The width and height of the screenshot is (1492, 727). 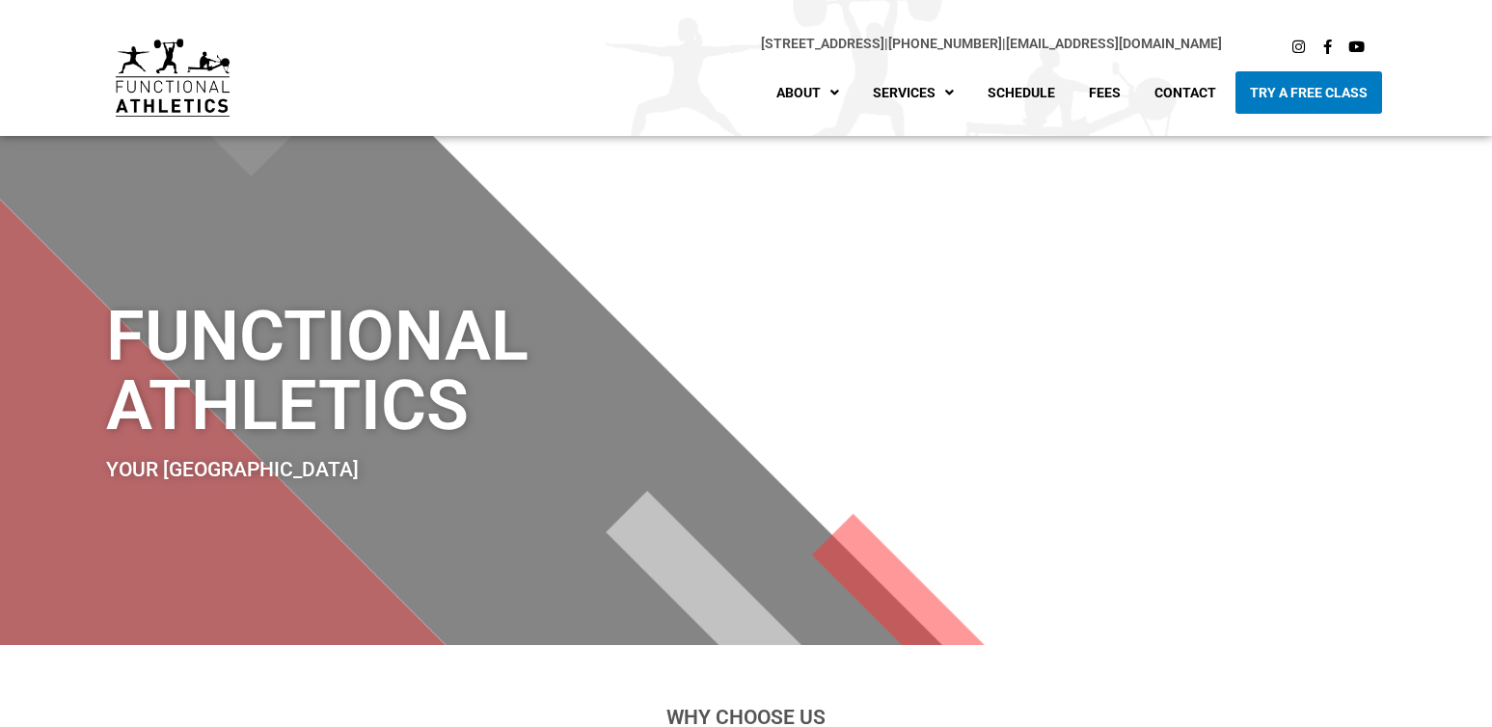 What do you see at coordinates (486, 371) in the screenshot?
I see `h1: Functional Athletics` at bounding box center [486, 371].